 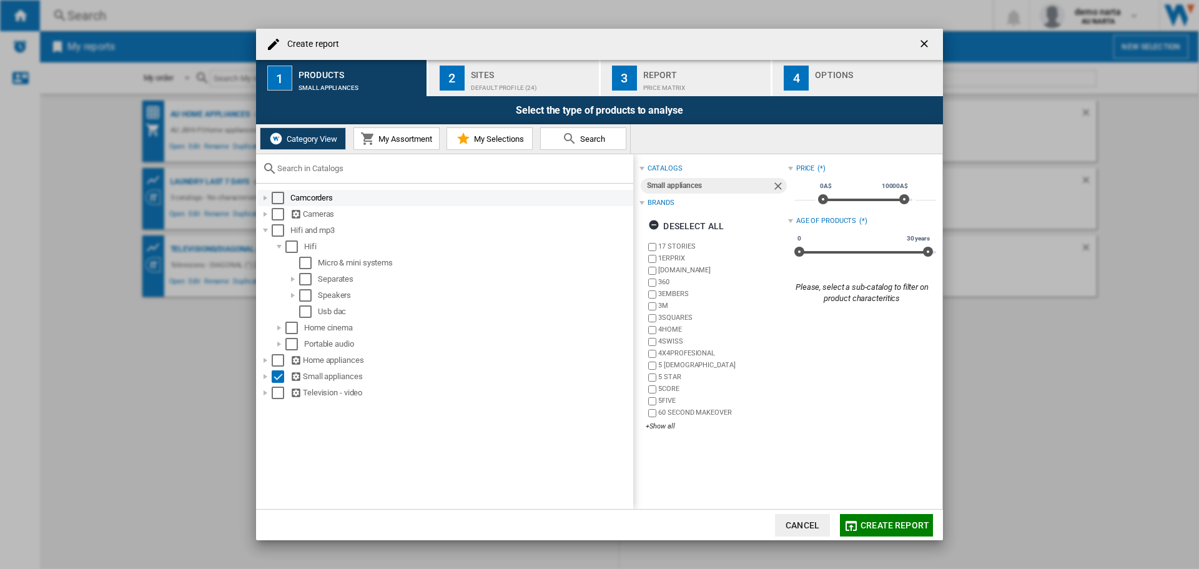 I want to click on div: Speakers, so click(x=474, y=295).